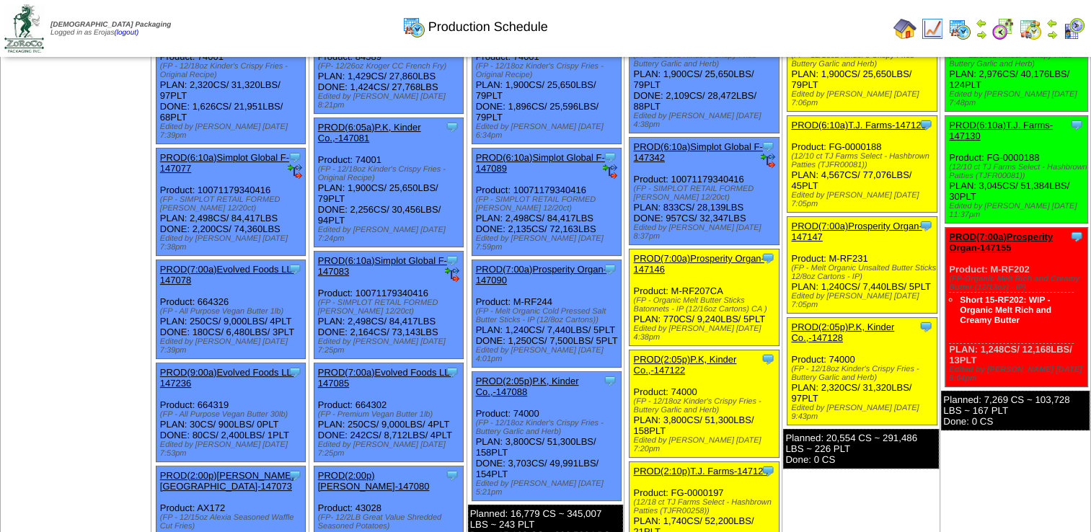  What do you see at coordinates (24, 28) in the screenshot?
I see `img: zoroco-logo-small.webp` at bounding box center [24, 28].